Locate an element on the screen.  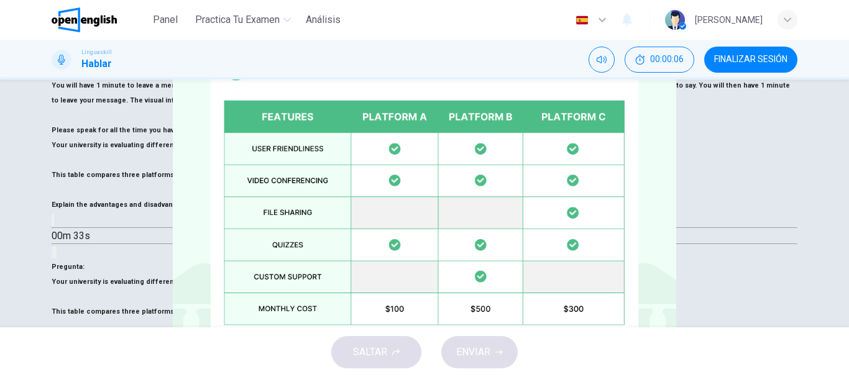
button: Análisis is located at coordinates (323, 20).